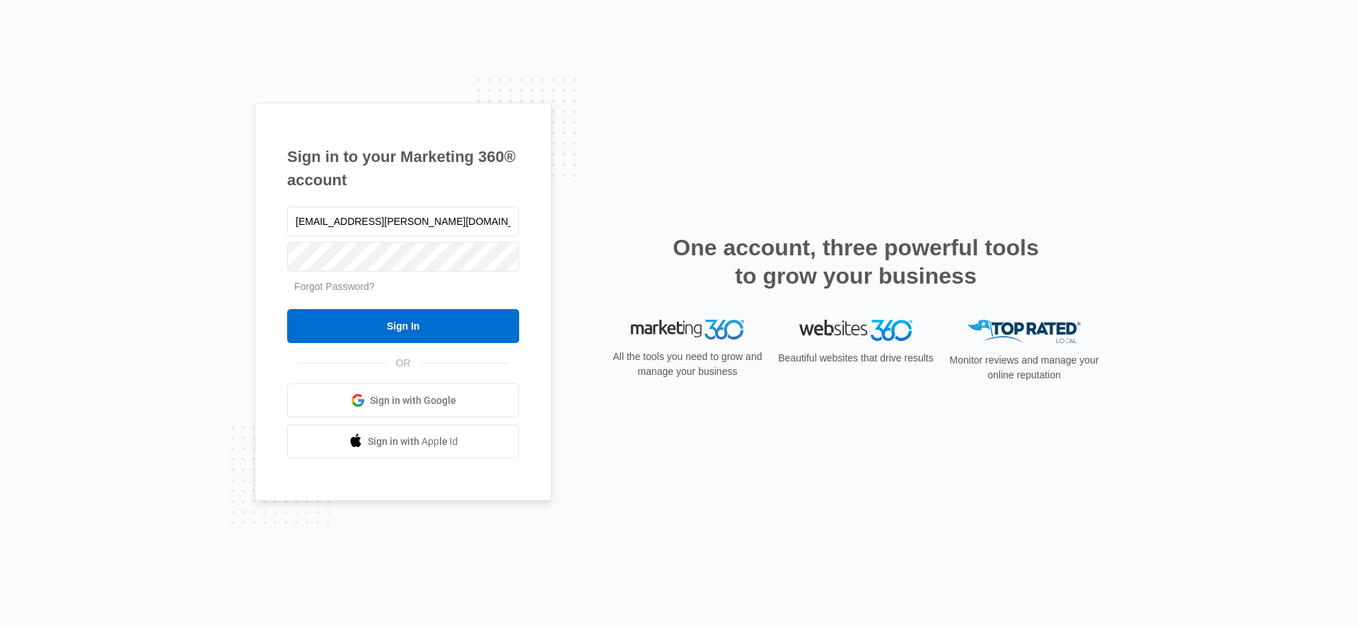 The height and width of the screenshot is (626, 1358). I want to click on a: Sign in with Google, so click(403, 400).